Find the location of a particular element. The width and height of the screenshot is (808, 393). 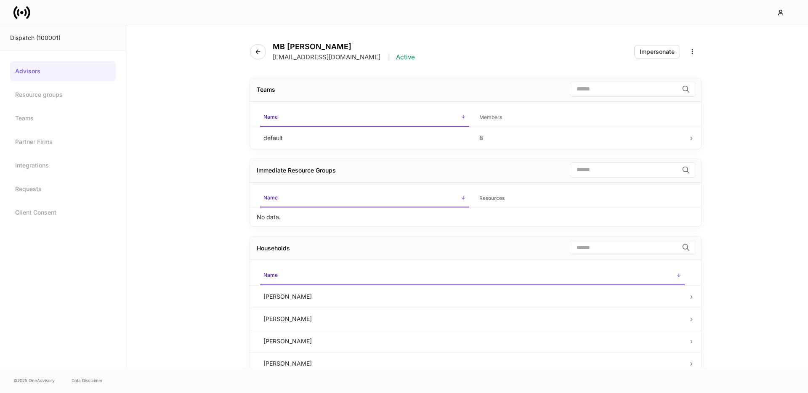

h6: Resources is located at coordinates (492, 198).